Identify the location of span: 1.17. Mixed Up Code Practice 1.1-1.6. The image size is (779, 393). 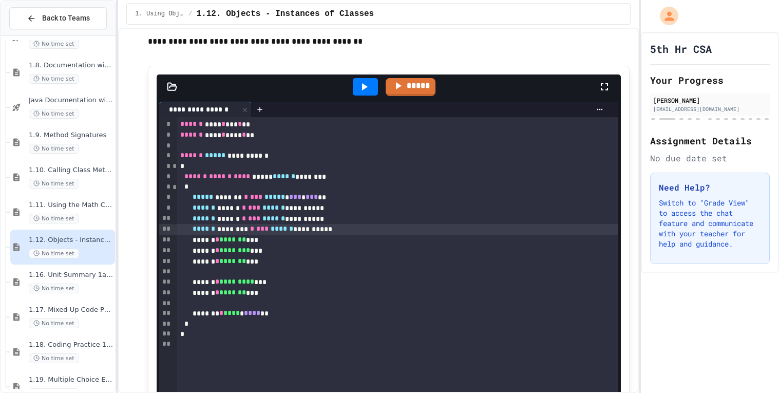
(71, 309).